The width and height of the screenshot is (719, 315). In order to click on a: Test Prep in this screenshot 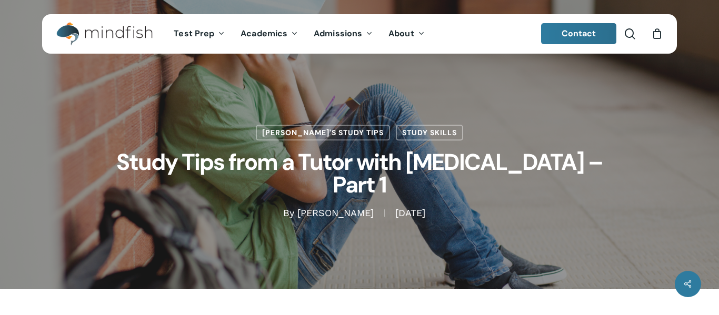, I will do `click(199, 34)`.